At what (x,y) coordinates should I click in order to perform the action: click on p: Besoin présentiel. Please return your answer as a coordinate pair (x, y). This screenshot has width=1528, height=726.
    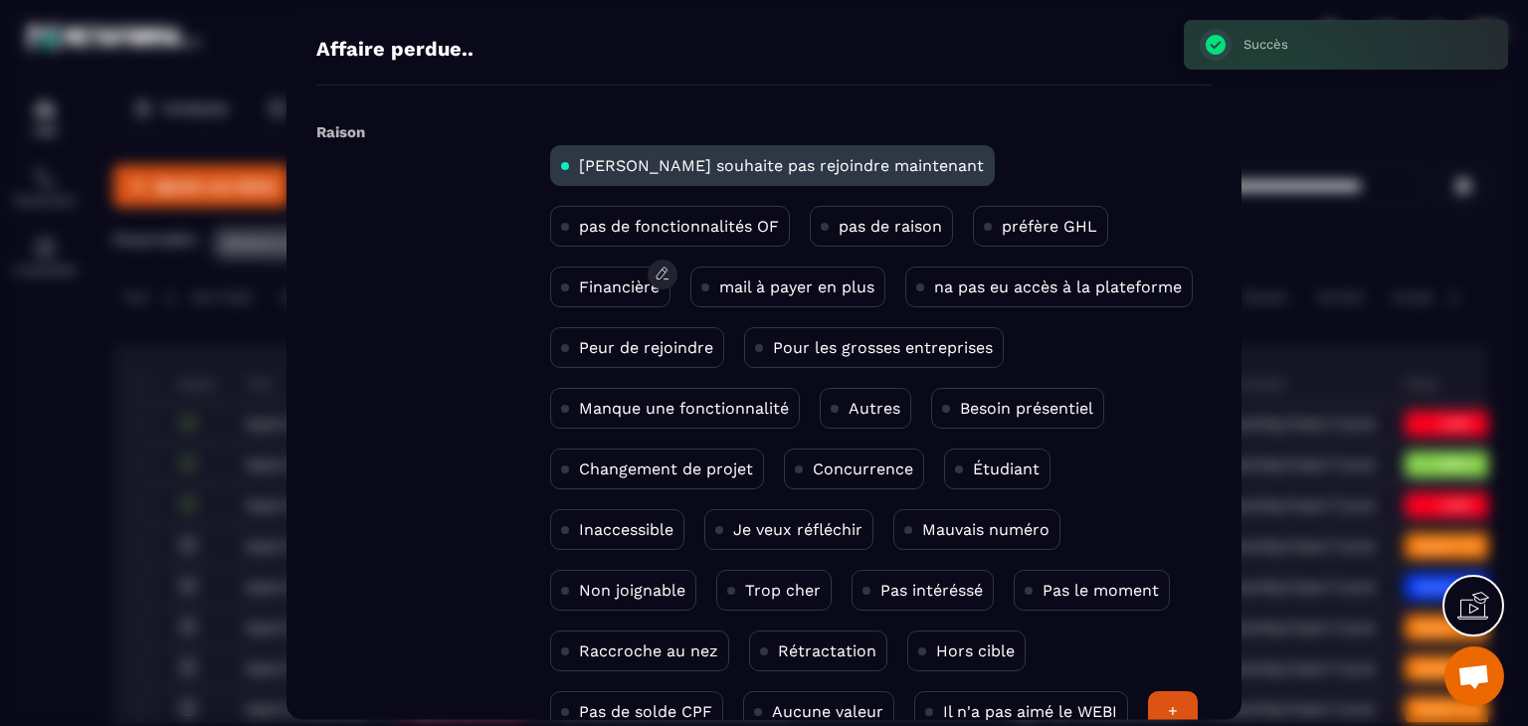
    Looking at the image, I should click on (1027, 408).